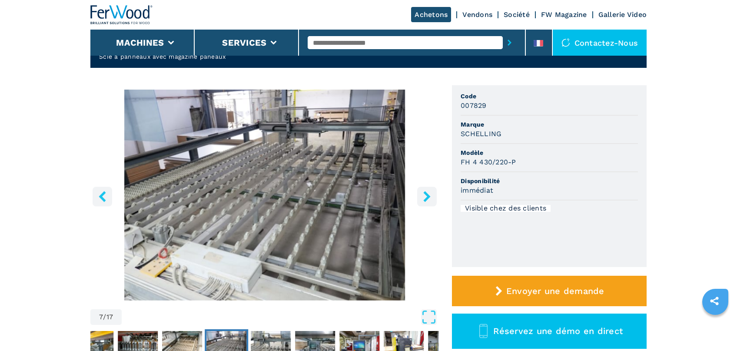 The height and width of the screenshot is (351, 737). Describe the element at coordinates (549, 331) in the screenshot. I see `button: Réservez une démo en direct` at that location.